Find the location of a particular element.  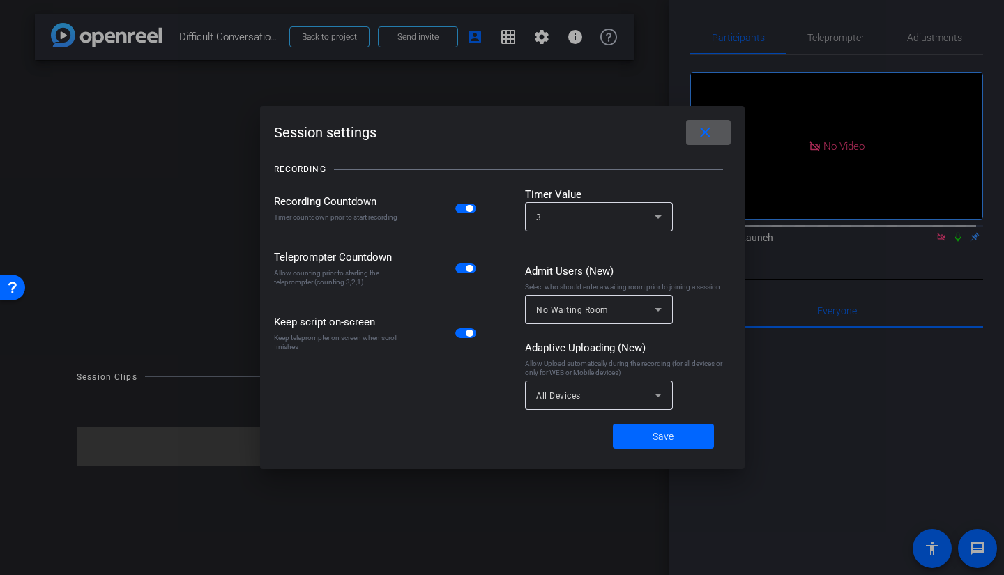

span: Save is located at coordinates (663, 437).